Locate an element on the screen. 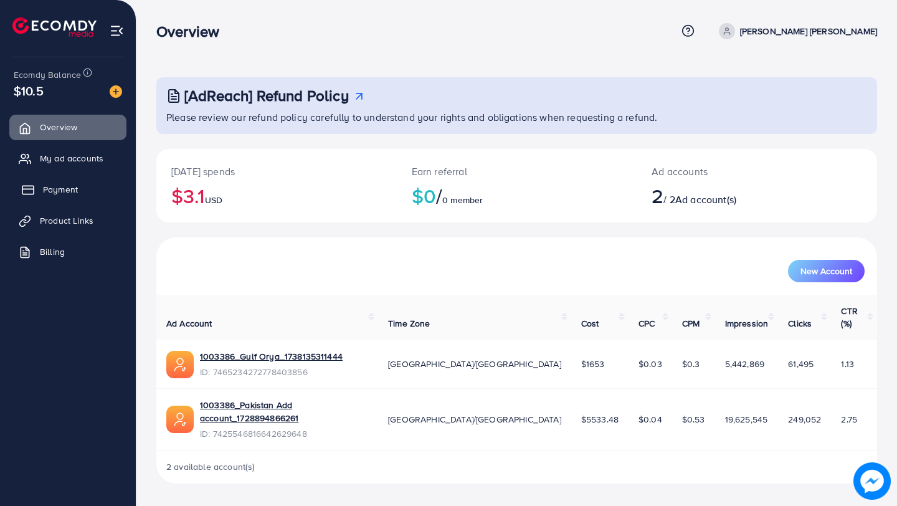 The height and width of the screenshot is (506, 897). span: CTR (%) is located at coordinates (849, 317).